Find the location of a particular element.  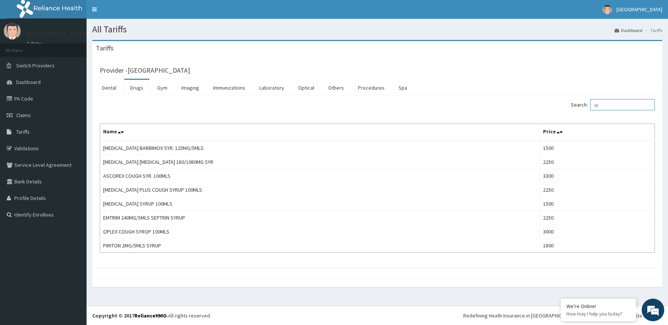

a: Drugs is located at coordinates (137, 88).